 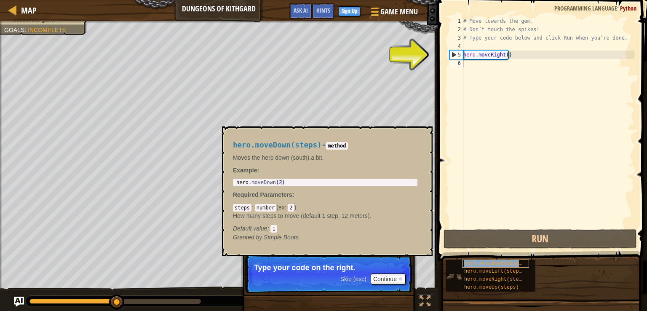 I want to click on em: Simple Boots., so click(x=267, y=237).